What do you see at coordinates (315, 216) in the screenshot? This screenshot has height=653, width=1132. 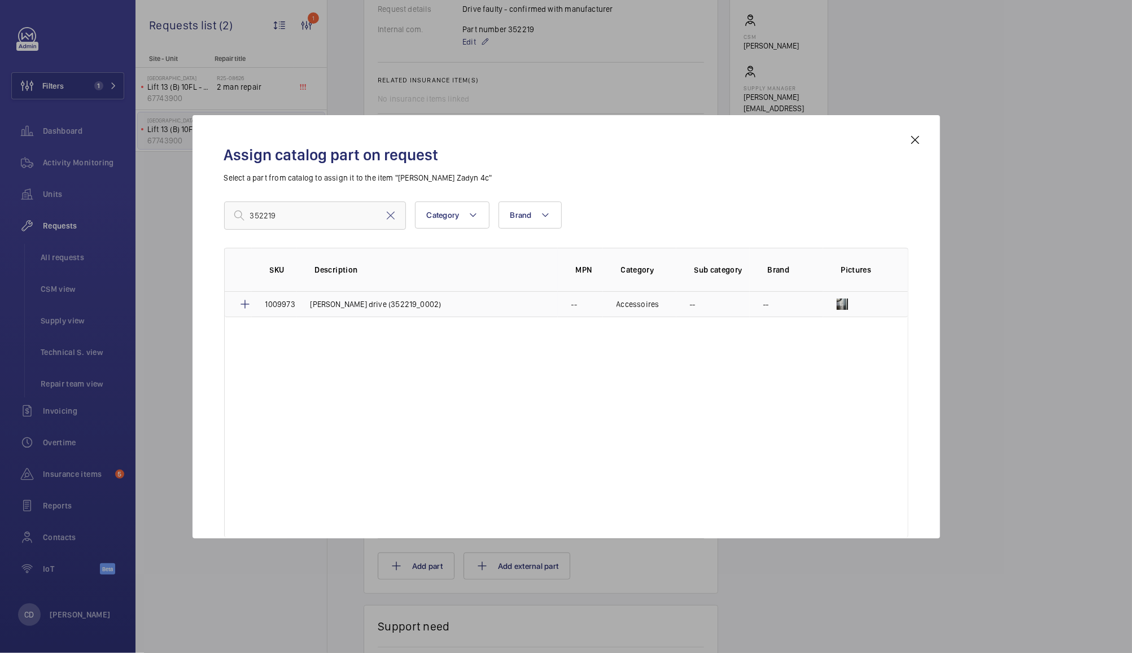 I see `input: Find a part` at bounding box center [315, 216].